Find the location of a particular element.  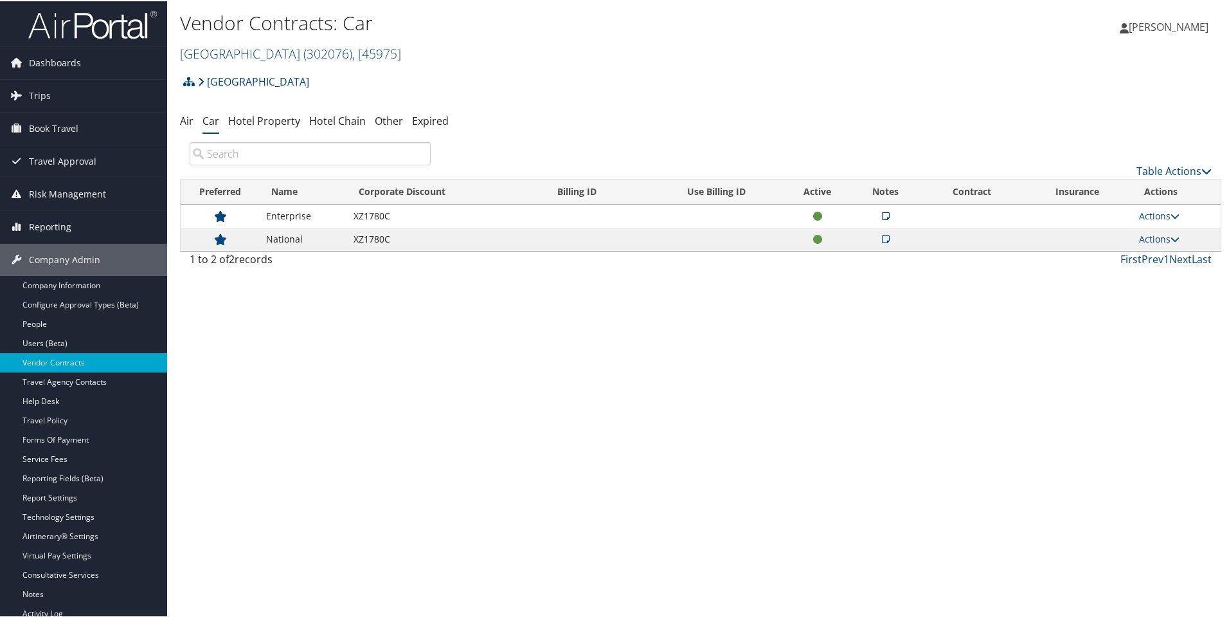

a: Next is located at coordinates (1180, 258).